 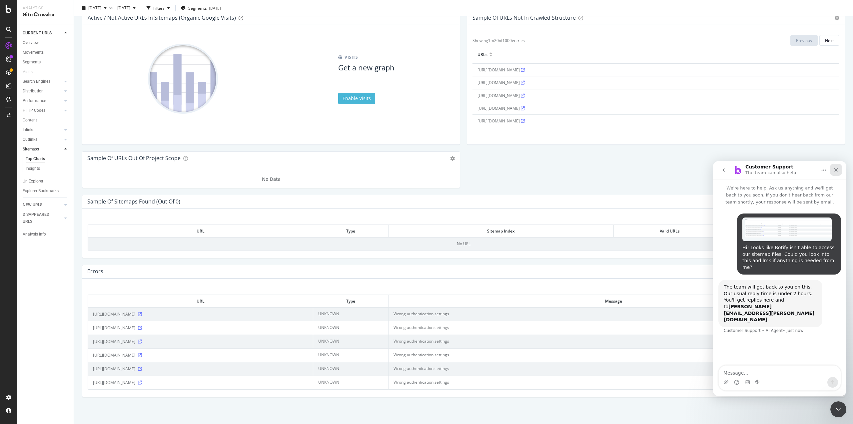 I want to click on div: Distribution, so click(x=33, y=91).